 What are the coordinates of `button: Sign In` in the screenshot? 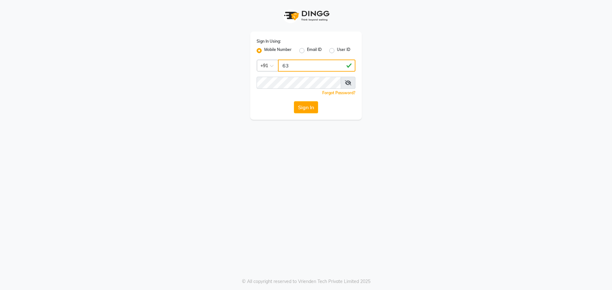 It's located at (306, 107).